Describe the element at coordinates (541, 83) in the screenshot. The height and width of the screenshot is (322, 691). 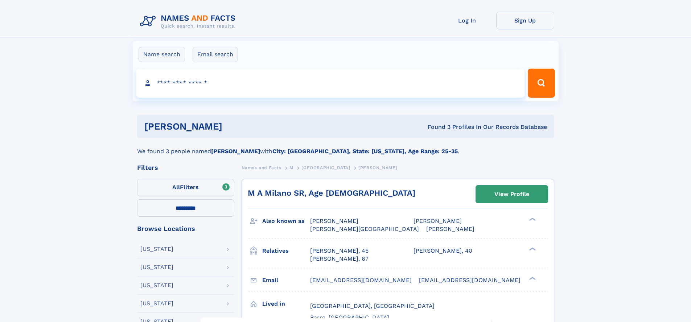
I see `button: Search Button` at that location.